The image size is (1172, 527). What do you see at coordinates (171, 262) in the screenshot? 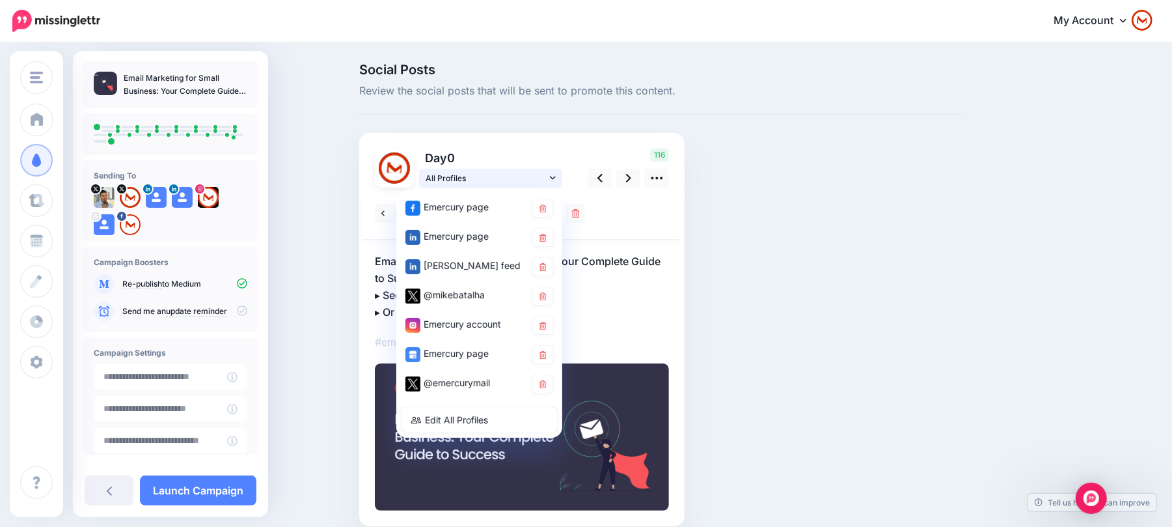
I see `h4: Campaign Boosters` at bounding box center [171, 262].